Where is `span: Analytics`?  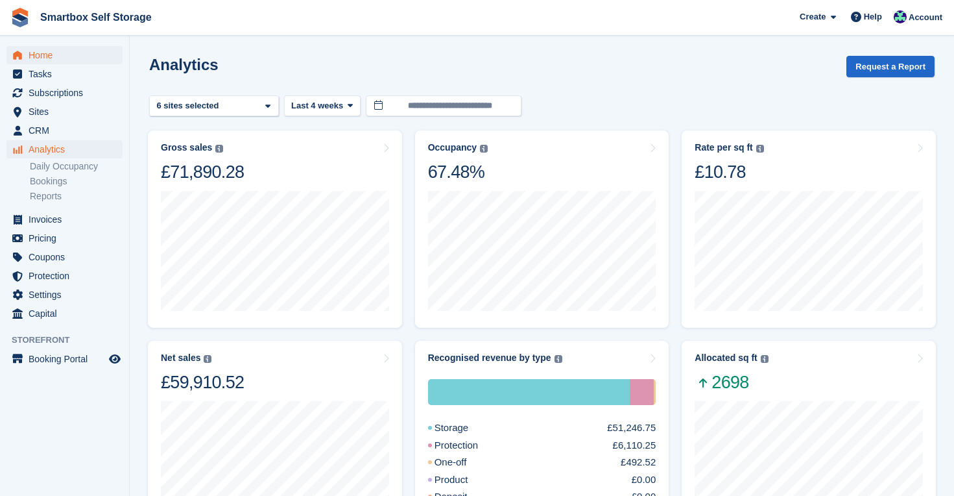
span: Analytics is located at coordinates (67, 149).